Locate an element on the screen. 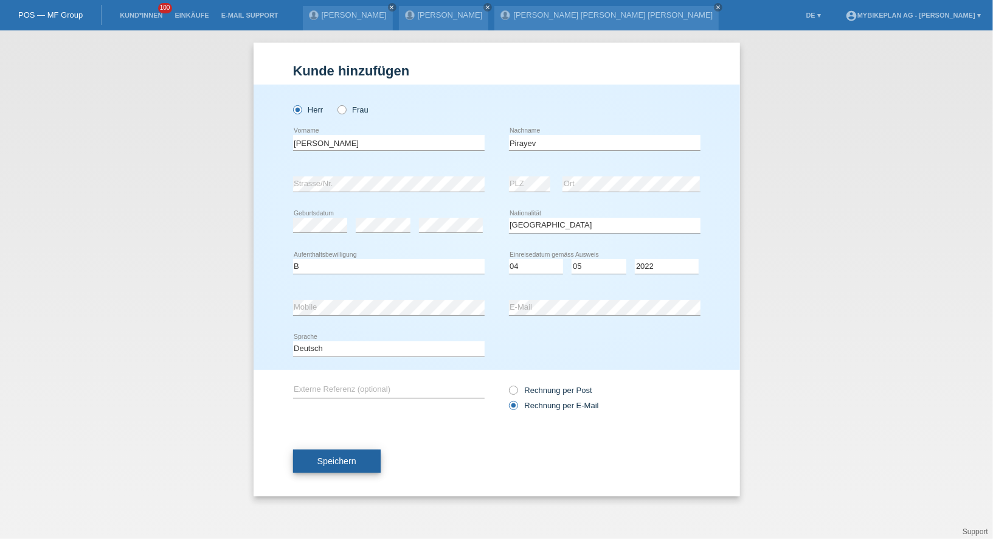 Image resolution: width=993 pixels, height=539 pixels. input: Frau is located at coordinates (341, 109).